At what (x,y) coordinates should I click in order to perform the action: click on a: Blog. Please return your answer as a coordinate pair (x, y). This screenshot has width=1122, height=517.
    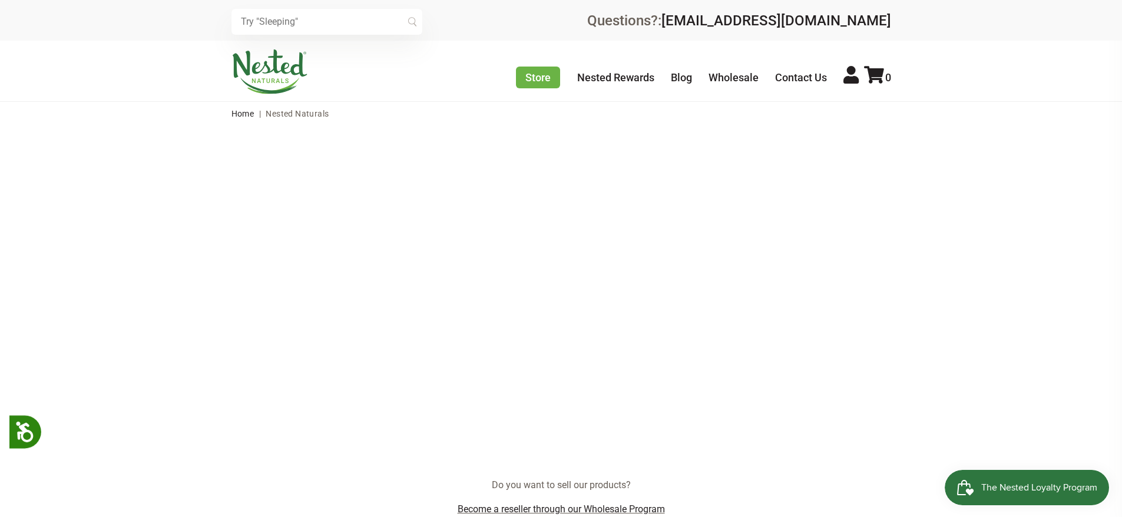
    Looking at the image, I should click on (681, 77).